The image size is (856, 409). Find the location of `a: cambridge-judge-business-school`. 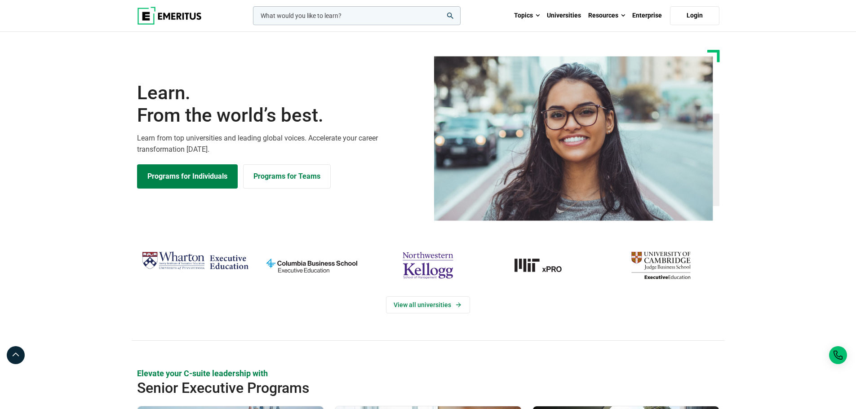

a: cambridge-judge-business-school is located at coordinates (661, 266).